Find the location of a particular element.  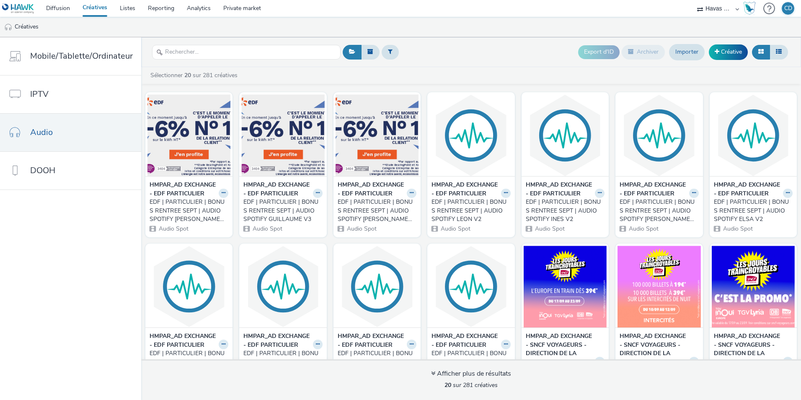

a: EDF | PARTICULIER | BONUS RENTREE SEPT | AUDIO INES V2 is located at coordinates (283, 361).